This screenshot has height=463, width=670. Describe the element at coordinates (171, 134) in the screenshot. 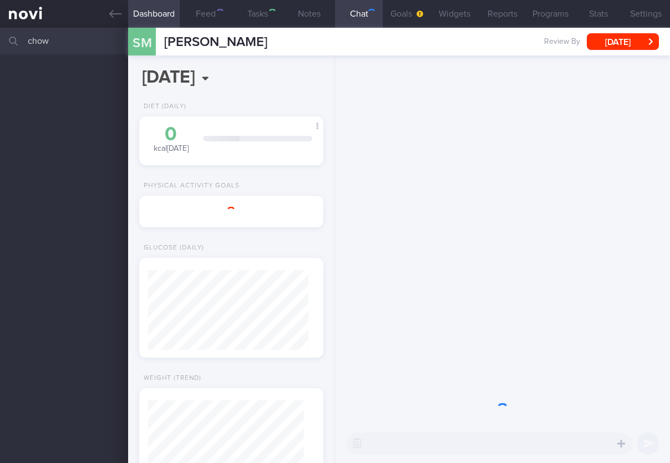

I see `div: 0` at that location.